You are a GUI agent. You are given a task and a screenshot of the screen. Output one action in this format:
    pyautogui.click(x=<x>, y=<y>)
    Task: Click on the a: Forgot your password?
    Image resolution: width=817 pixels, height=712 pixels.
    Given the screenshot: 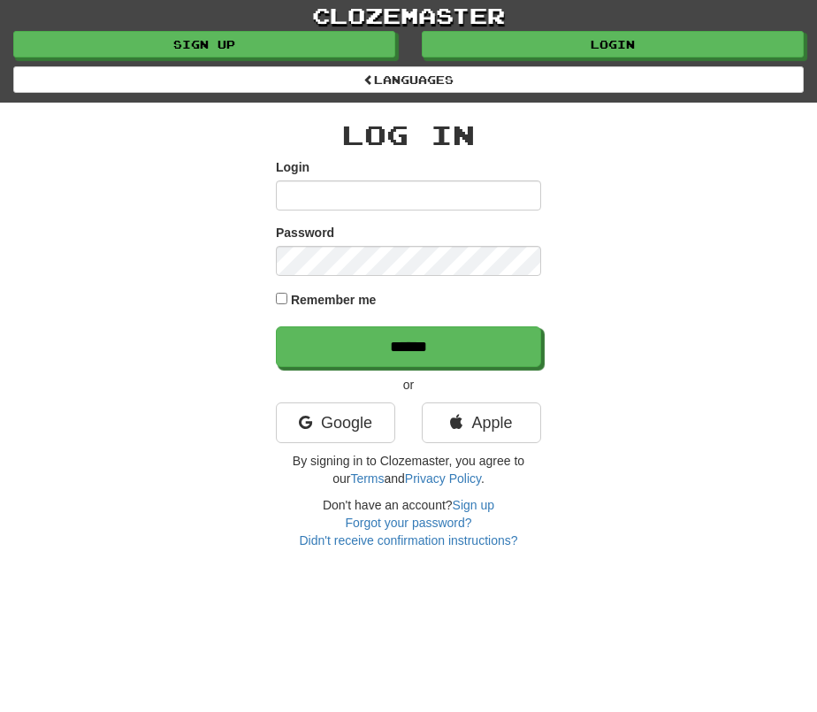 What is the action you would take?
    pyautogui.click(x=408, y=523)
    